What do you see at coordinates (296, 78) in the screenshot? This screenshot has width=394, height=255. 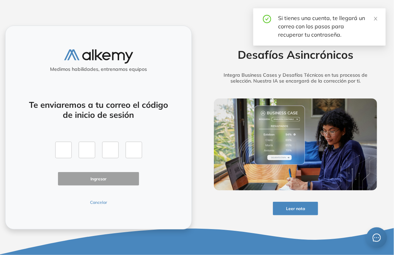 I see `h5: Integra Business Cases y Desafíos Técnicos en tus procesos de selección. Nuestra IA se encargará ...` at bounding box center [296, 78].